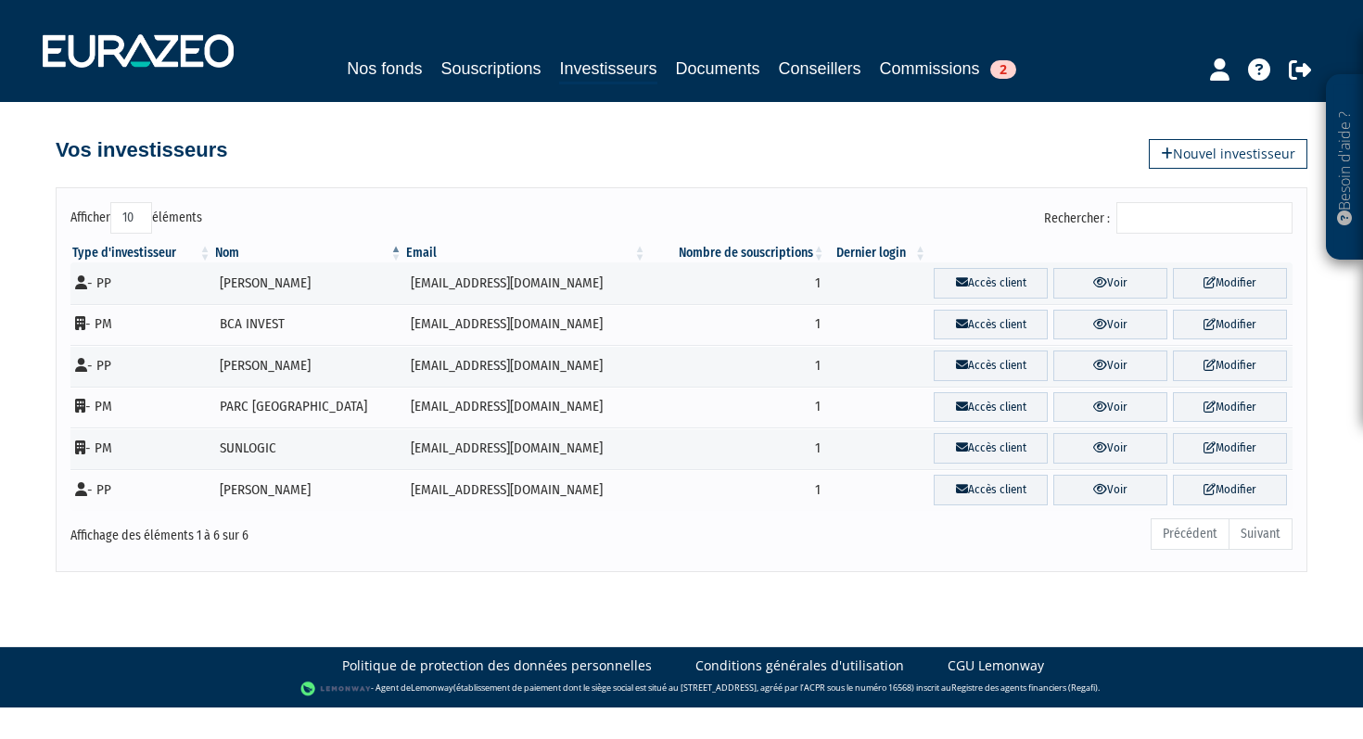 Image resolution: width=1363 pixels, height=739 pixels. Describe the element at coordinates (491, 69) in the screenshot. I see `a: Souscriptions` at that location.